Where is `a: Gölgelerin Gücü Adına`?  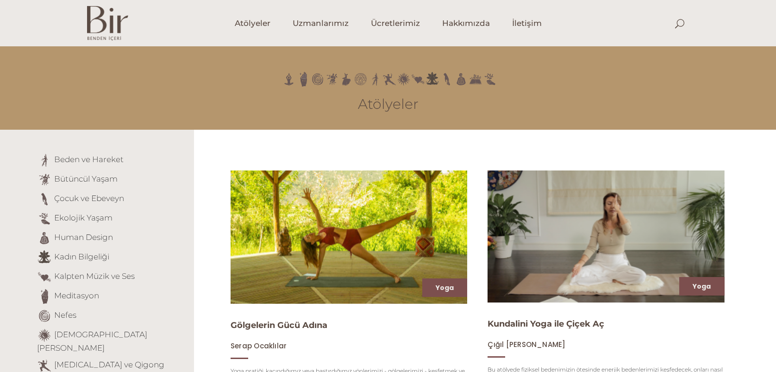
a: Gölgelerin Gücü Adına is located at coordinates (279, 325).